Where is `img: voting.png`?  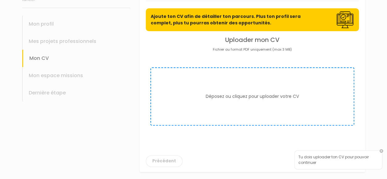
img: voting.png is located at coordinates (345, 20).